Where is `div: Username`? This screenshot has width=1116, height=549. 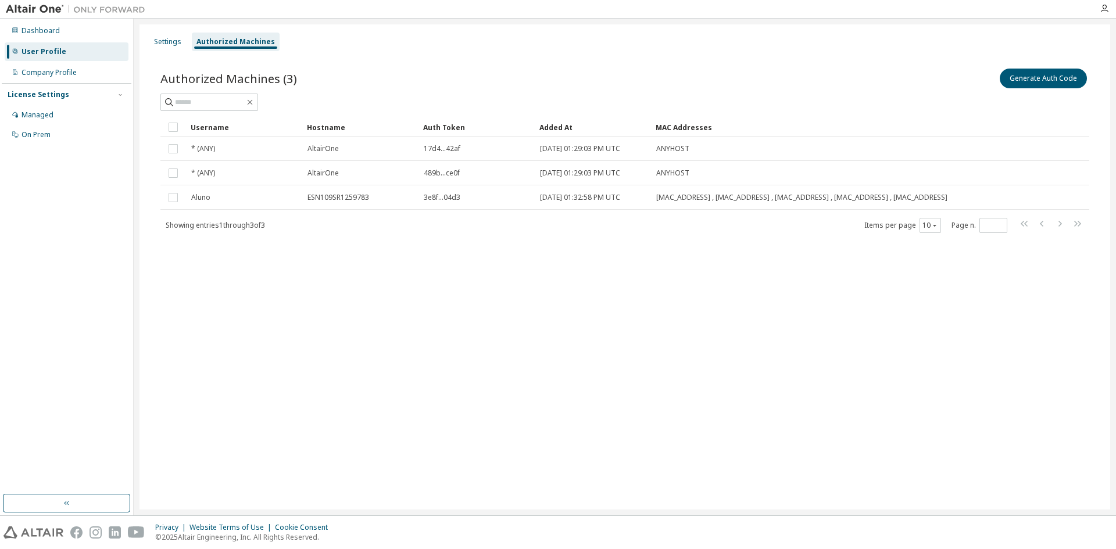
div: Username is located at coordinates (244, 127).